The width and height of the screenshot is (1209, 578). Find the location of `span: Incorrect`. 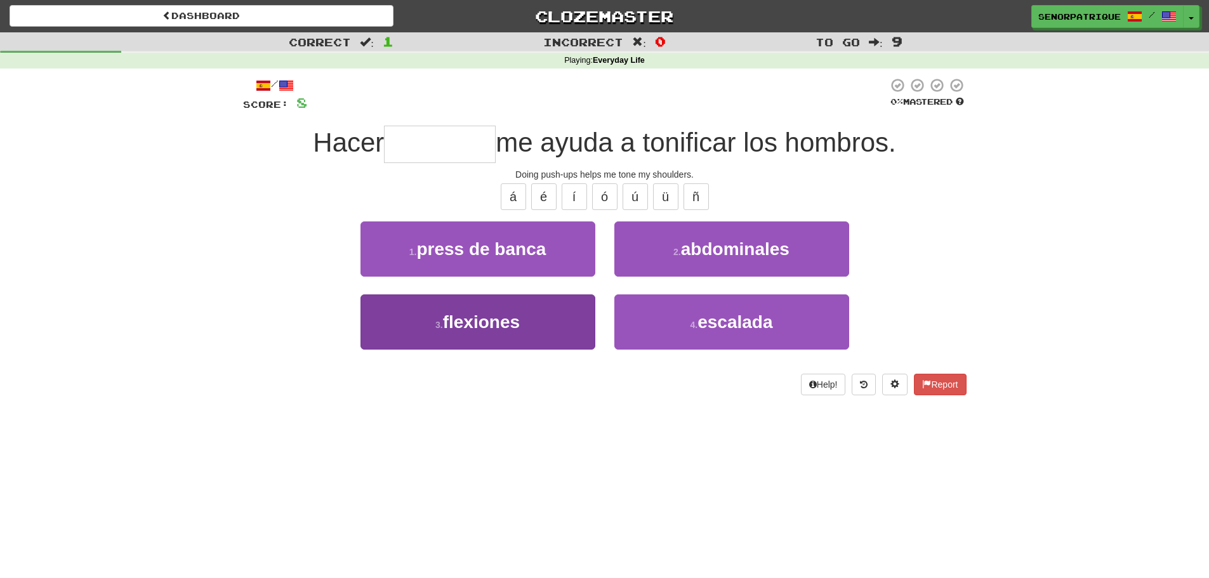

span: Incorrect is located at coordinates (583, 42).